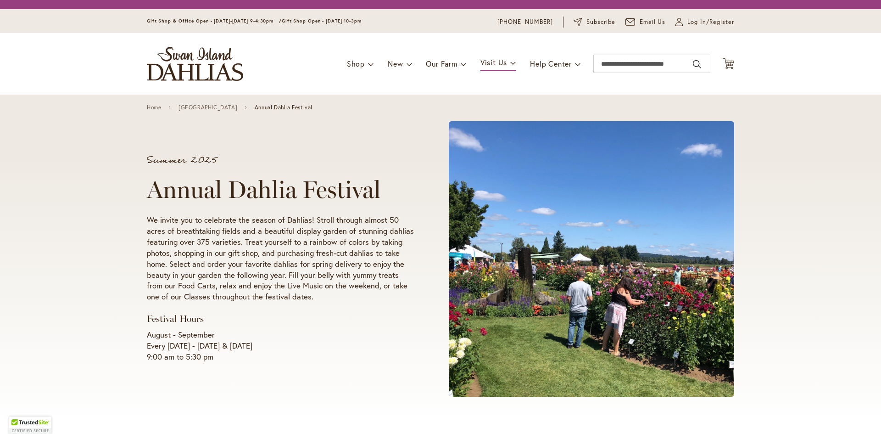 The width and height of the screenshot is (881, 434). I want to click on span: Email Us, so click(653, 22).